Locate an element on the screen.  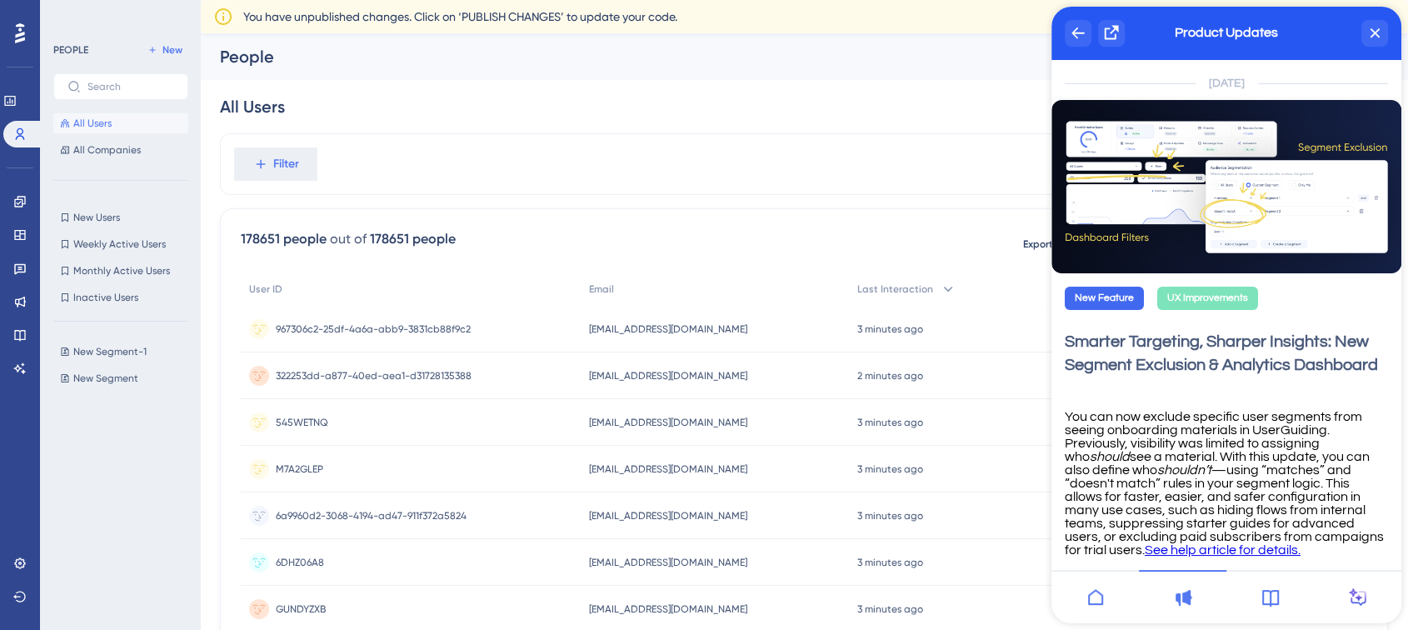
em: shouldn’t is located at coordinates (132, 463).